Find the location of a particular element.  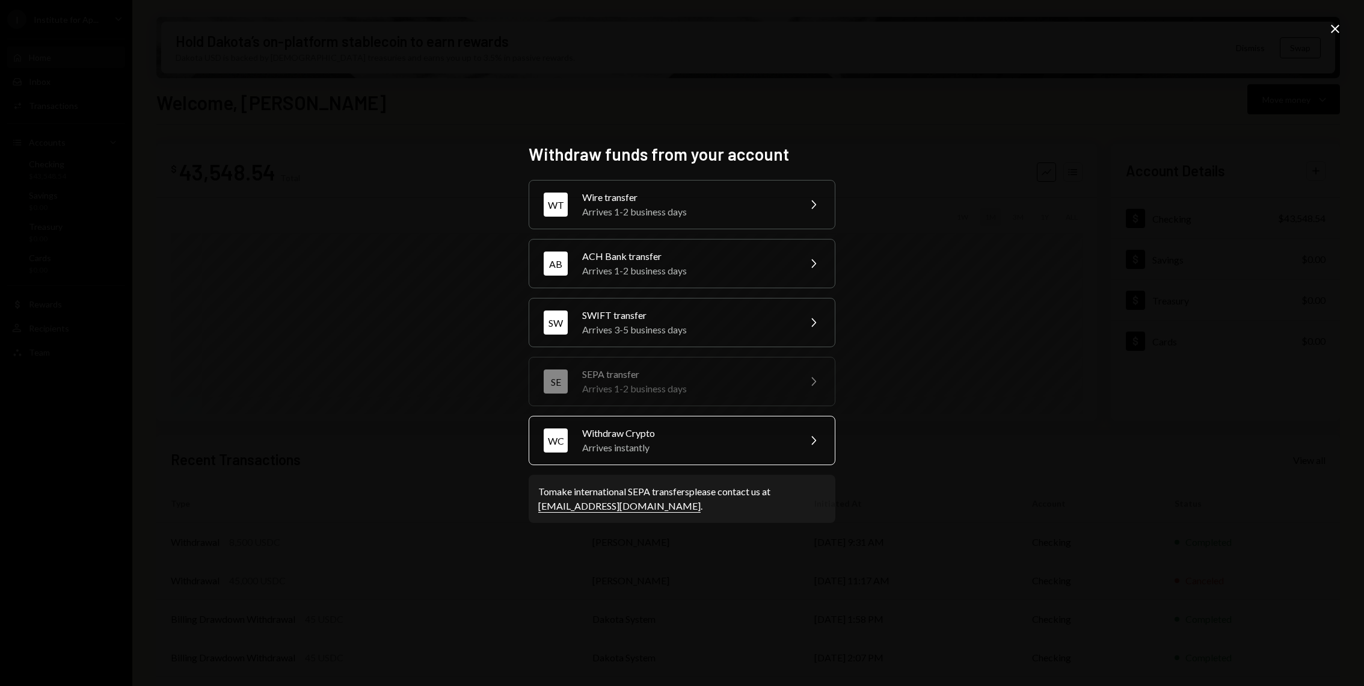

div: Withdraw Crypto is located at coordinates (687, 433).